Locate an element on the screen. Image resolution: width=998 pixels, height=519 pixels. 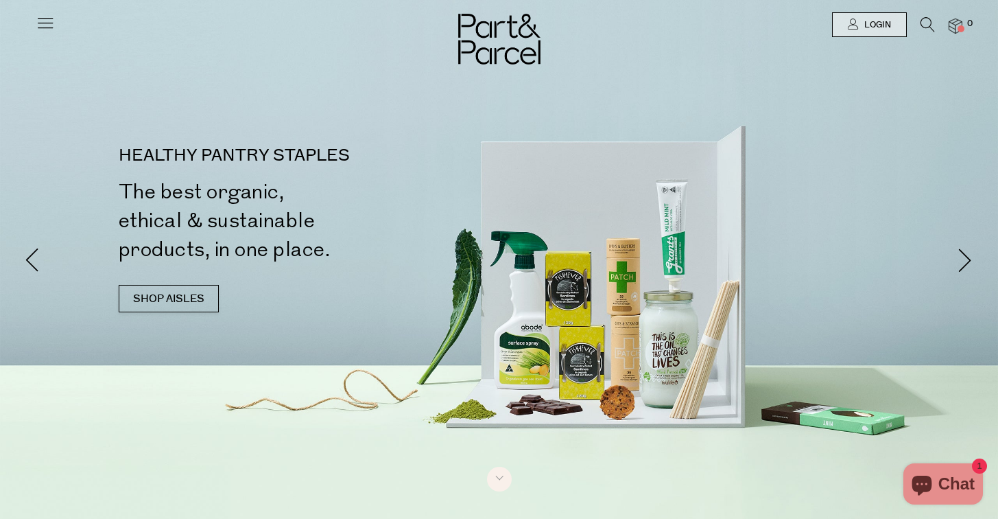
a: SHOP AISLES is located at coordinates (169, 298).